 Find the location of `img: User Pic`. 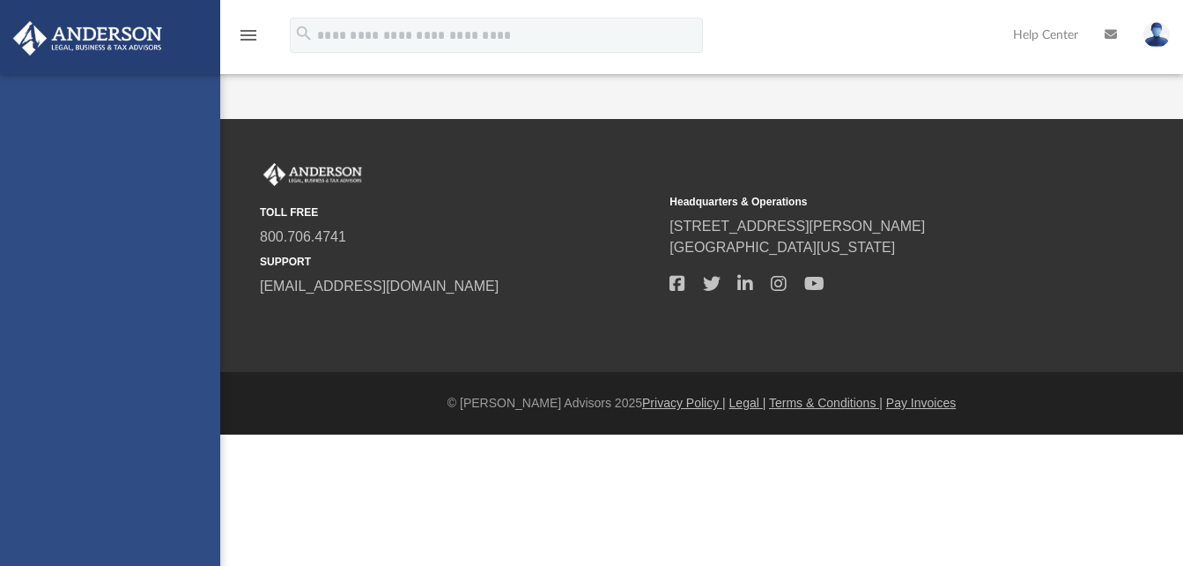

img: User Pic is located at coordinates (1157, 34).